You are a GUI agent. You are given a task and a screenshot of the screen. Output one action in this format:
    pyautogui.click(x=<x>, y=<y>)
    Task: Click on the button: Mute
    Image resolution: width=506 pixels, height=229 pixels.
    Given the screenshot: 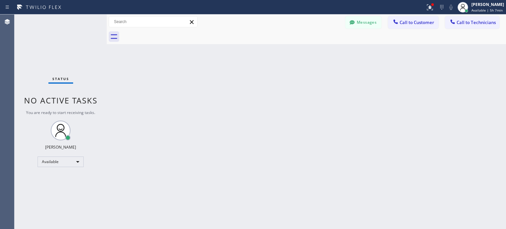 What is the action you would take?
    pyautogui.click(x=451, y=7)
    